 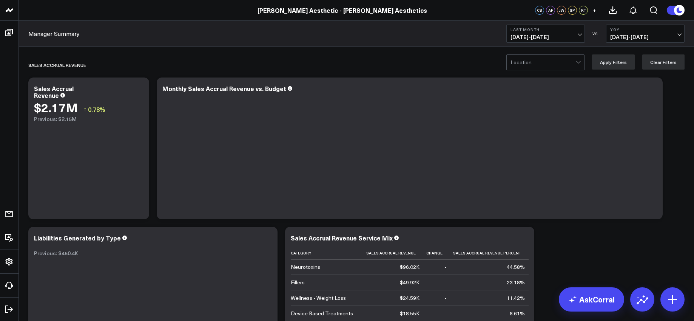 What do you see at coordinates (396, 253) in the screenshot?
I see `th: Sales Accrual Revenue` at bounding box center [396, 253].